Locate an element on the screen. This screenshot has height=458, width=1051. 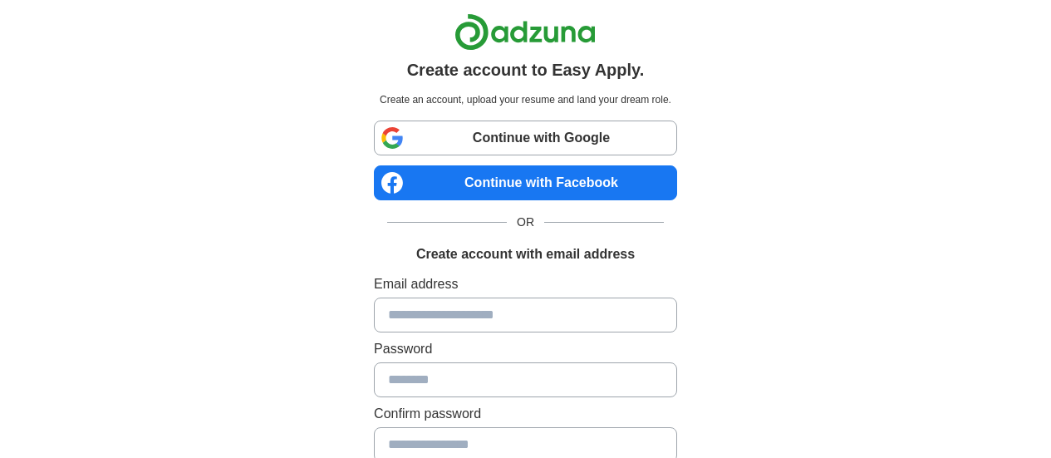
h1: Create account to Easy Apply. is located at coordinates (526, 70).